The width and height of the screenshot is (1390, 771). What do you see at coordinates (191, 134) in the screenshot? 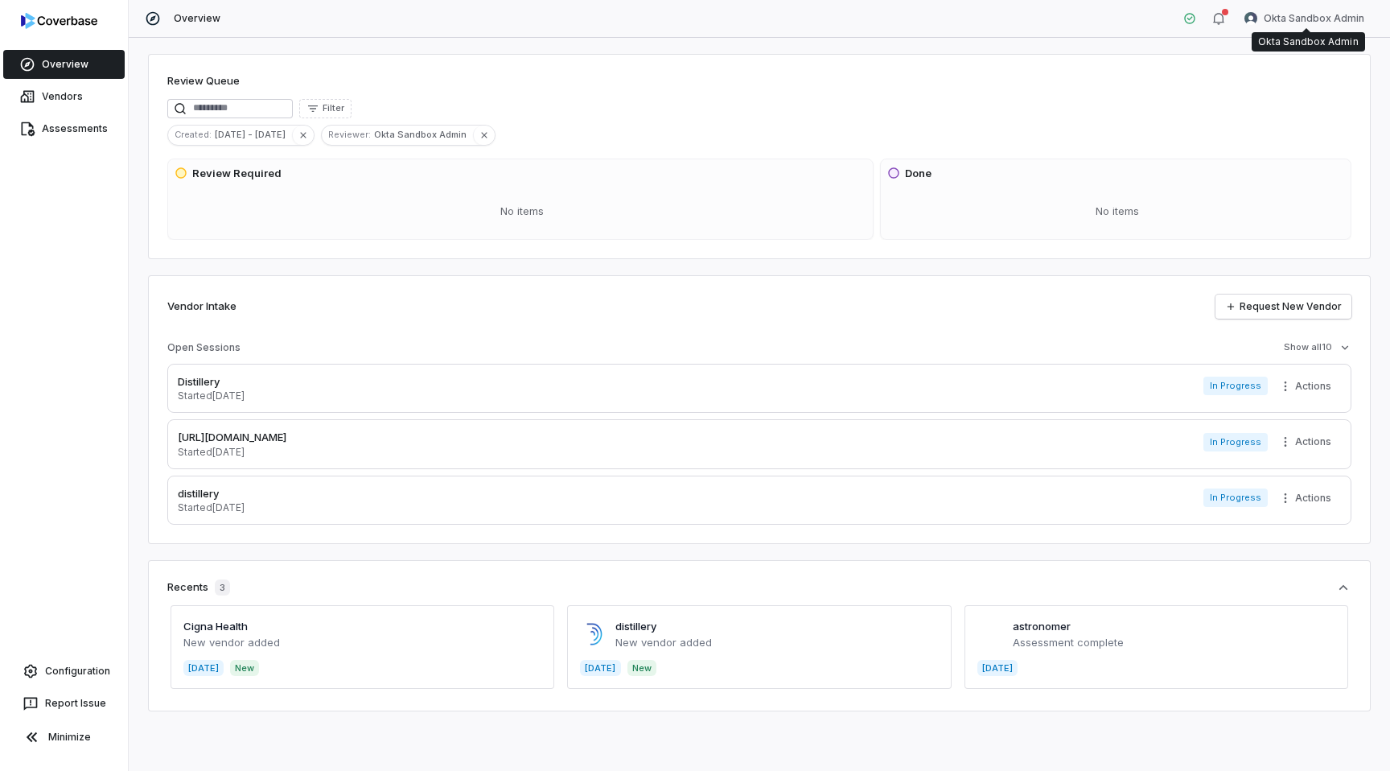
I see `span: Created :` at bounding box center [191, 134].